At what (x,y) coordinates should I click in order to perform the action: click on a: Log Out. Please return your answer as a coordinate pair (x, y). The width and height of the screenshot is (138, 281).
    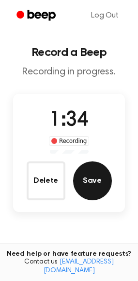
    Looking at the image, I should click on (105, 16).